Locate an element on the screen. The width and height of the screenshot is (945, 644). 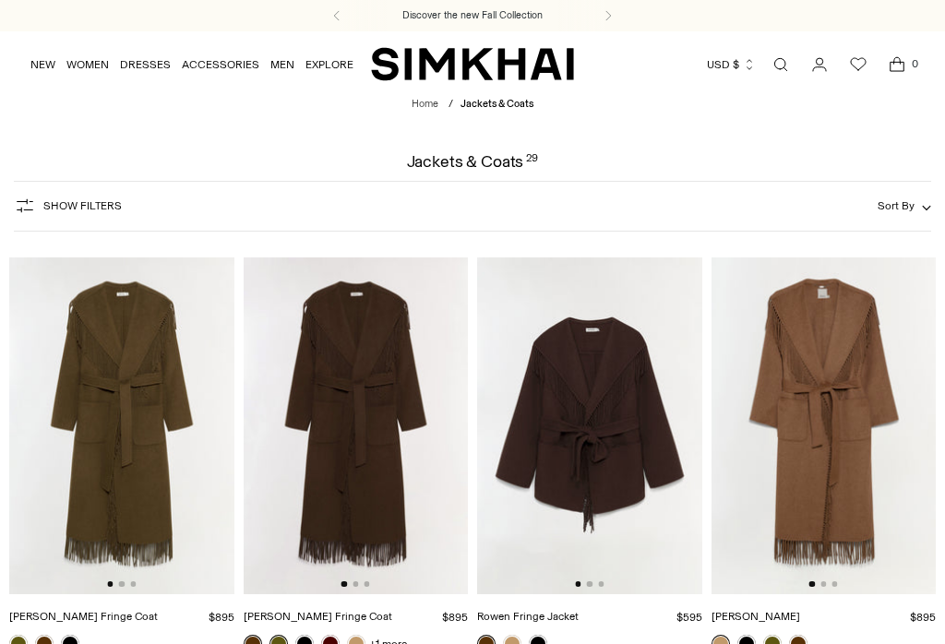
nav: breadcrumbs is located at coordinates (472, 104).